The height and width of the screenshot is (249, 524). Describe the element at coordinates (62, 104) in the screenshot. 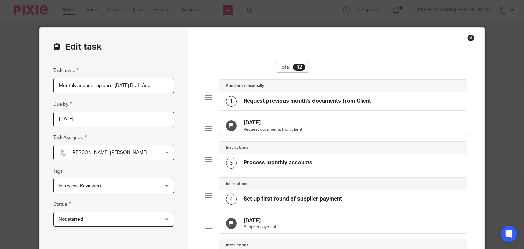

I see `label: Due by` at that location.